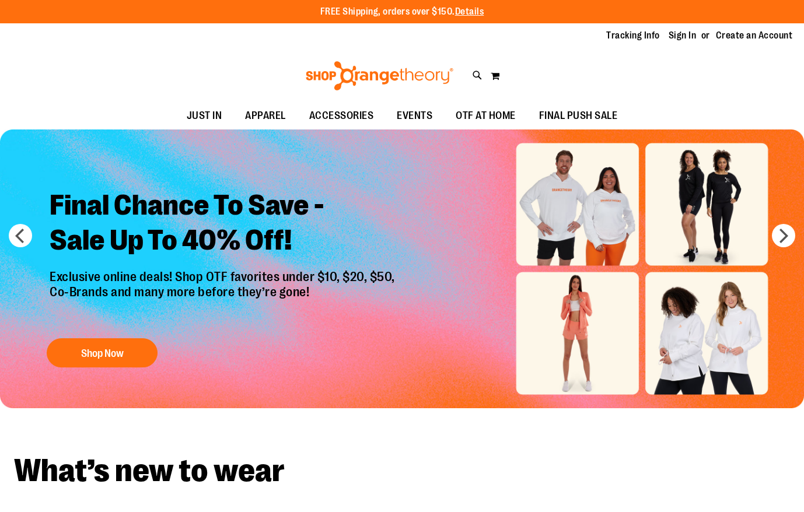 The image size is (804, 512). I want to click on span: ACCESSORIES, so click(341, 116).